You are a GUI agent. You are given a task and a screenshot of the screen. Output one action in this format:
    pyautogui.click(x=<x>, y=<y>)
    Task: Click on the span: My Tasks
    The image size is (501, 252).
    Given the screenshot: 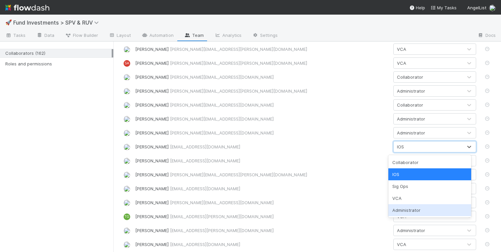 What is the action you would take?
    pyautogui.click(x=444, y=8)
    